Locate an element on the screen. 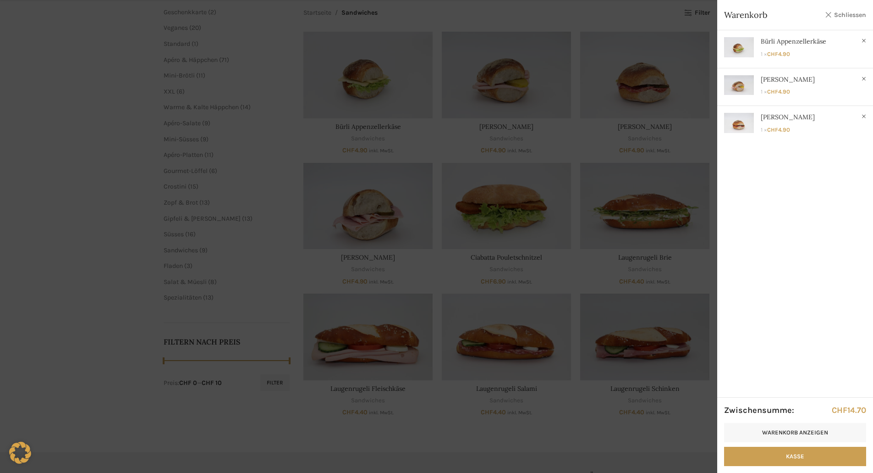 Image resolution: width=873 pixels, height=473 pixels. a: Kasse is located at coordinates (795, 456).